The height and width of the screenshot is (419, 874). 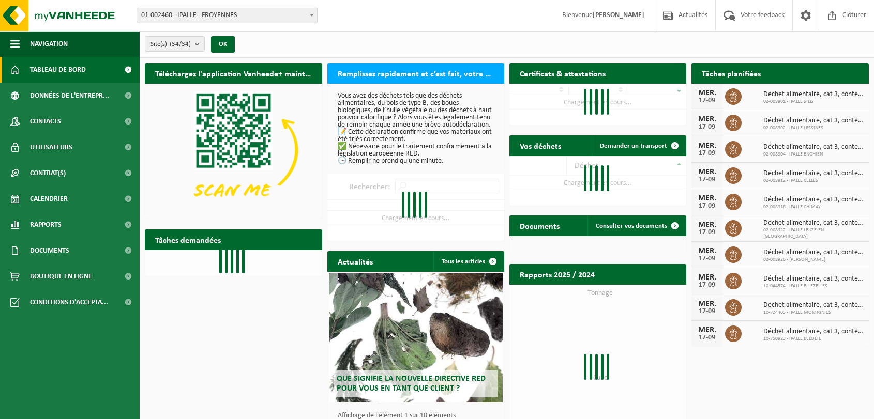 What do you see at coordinates (69, 303) in the screenshot?
I see `span: Conditions d'accepta...` at bounding box center [69, 303].